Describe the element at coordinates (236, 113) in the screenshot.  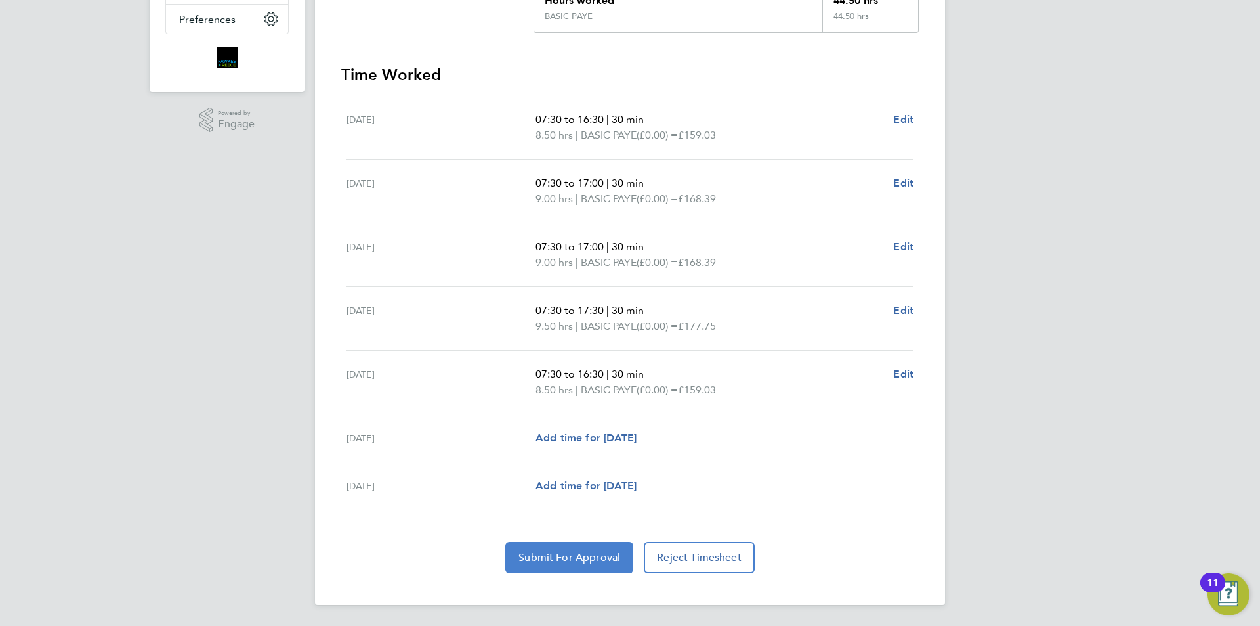
I see `span: Powered by` at that location.